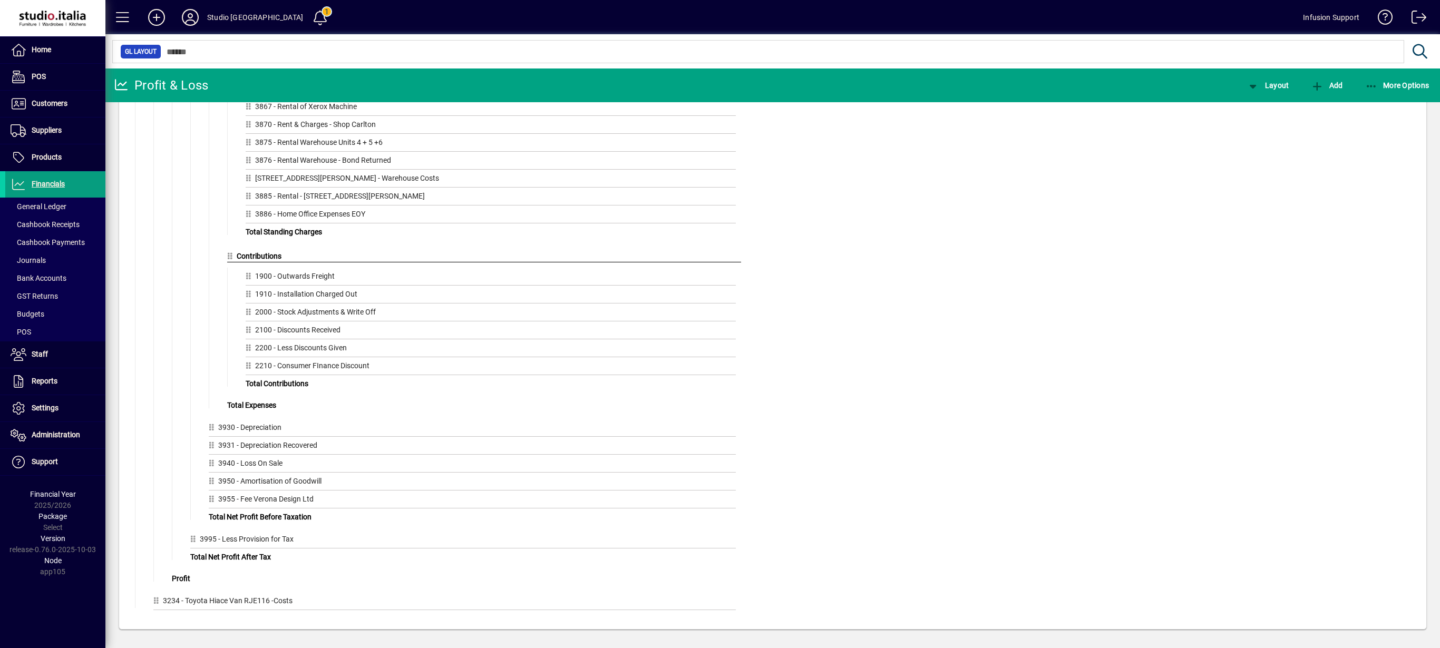 Image resolution: width=1440 pixels, height=648 pixels. Describe the element at coordinates (491, 144) in the screenshot. I see `div: 3875 - Rental Warehouse Units 4 + 5 +6` at that location.